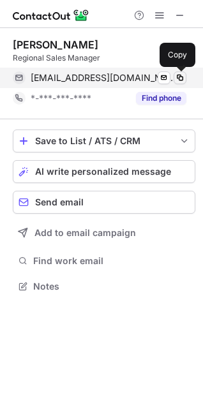 The image size is (203, 407). I want to click on img: ContactOut v5.3.10, so click(51, 15).